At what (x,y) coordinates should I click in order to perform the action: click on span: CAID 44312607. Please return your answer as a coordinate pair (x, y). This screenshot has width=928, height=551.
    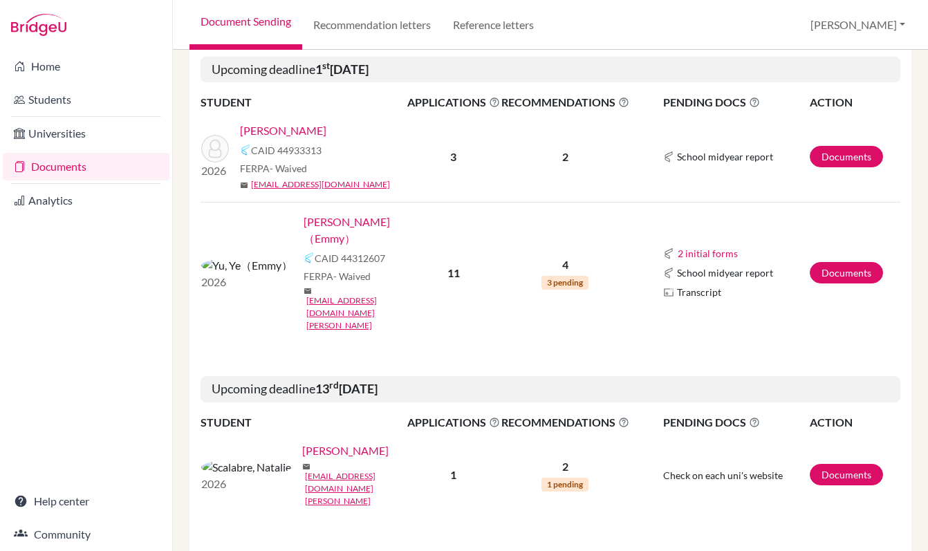
    Looking at the image, I should click on (350, 258).